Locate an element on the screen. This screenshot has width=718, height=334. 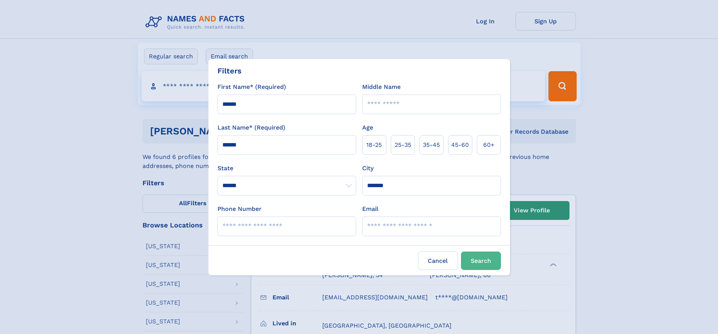
label: Last Name* (Required) is located at coordinates (251, 128).